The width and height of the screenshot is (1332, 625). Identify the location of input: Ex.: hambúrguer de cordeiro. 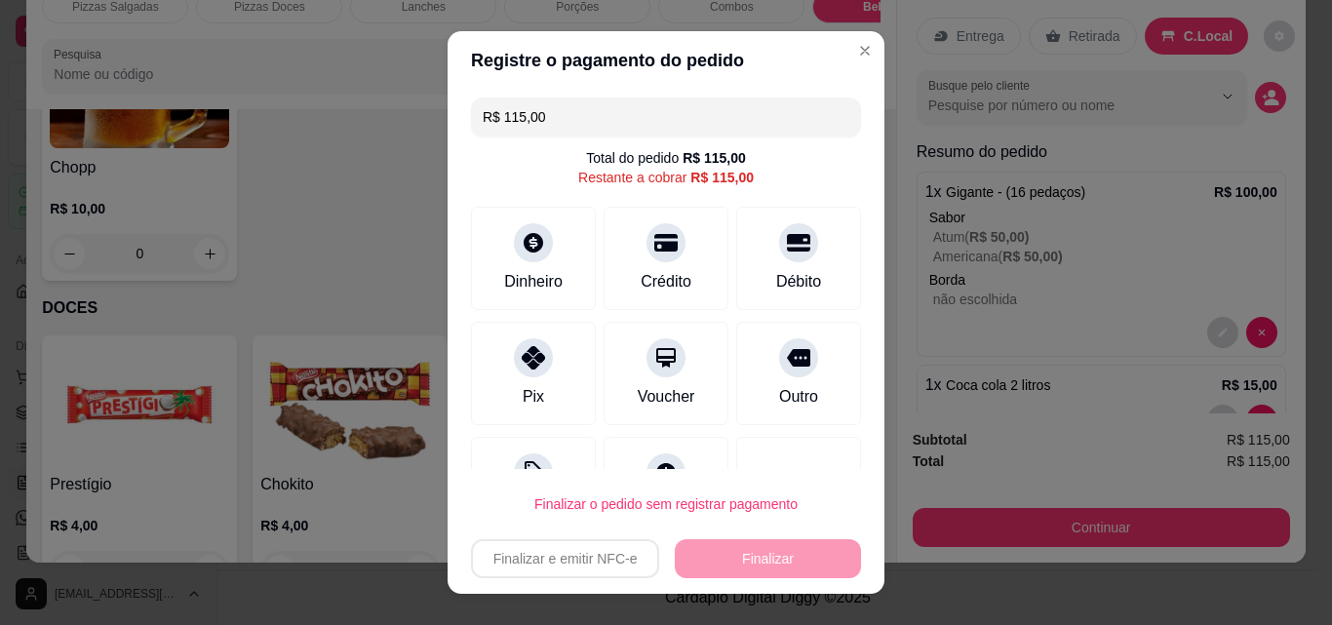
(666, 117).